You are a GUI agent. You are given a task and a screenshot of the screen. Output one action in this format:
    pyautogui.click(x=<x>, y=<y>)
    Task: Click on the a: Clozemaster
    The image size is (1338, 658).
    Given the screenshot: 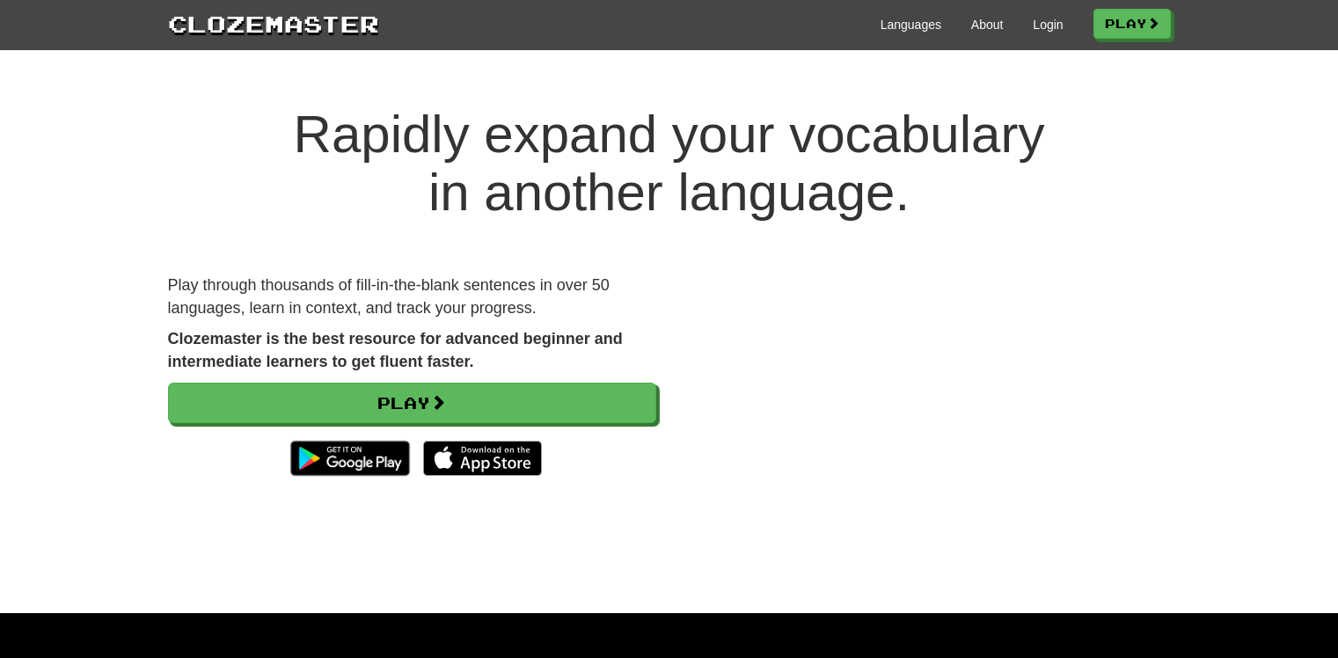 What is the action you would take?
    pyautogui.click(x=273, y=23)
    